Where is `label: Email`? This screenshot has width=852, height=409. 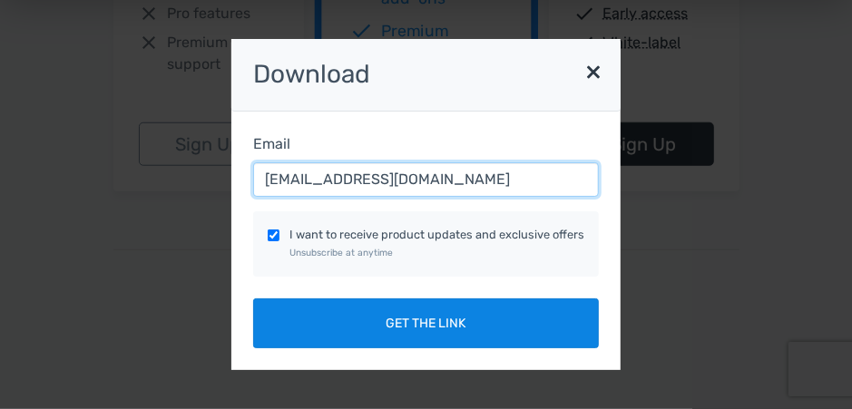 label: Email is located at coordinates (271, 144).